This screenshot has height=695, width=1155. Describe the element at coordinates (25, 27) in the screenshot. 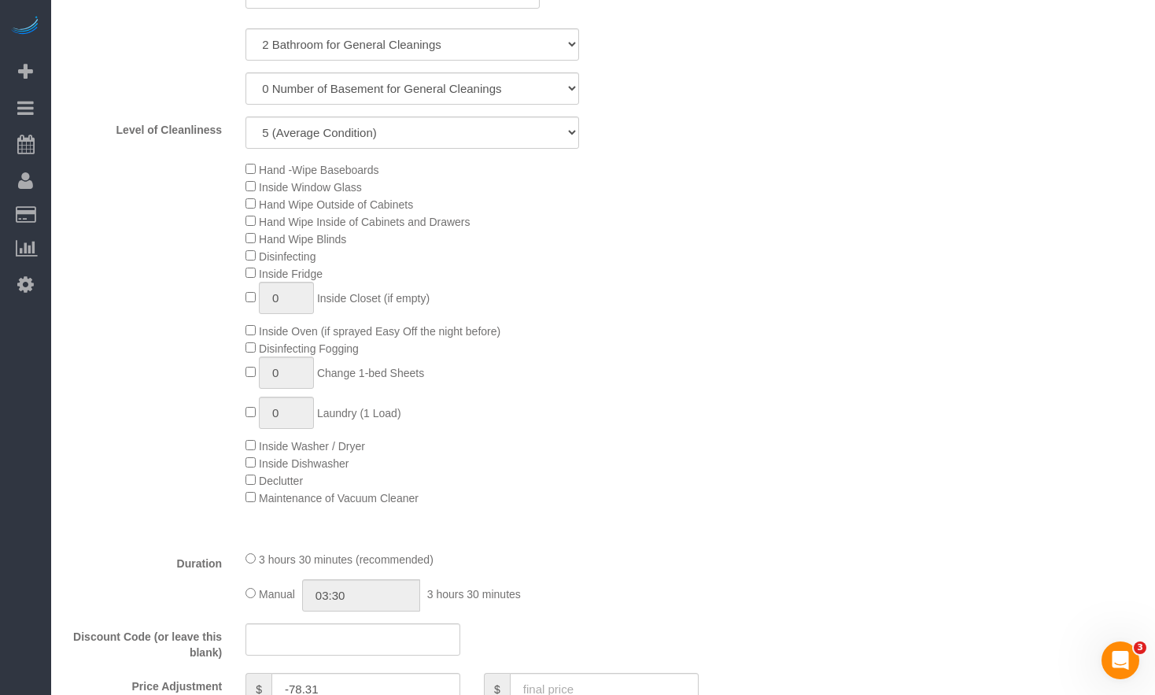

I see `img: Automaid Logo` at that location.